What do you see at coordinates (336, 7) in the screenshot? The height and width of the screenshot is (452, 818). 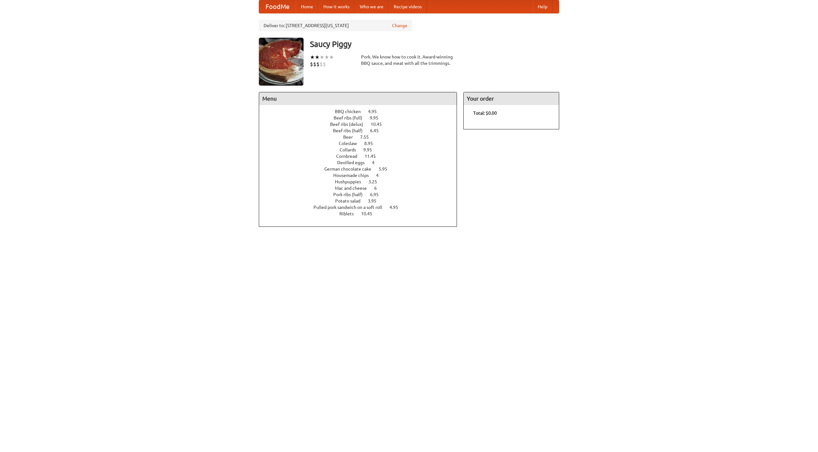 I see `a: How it works` at bounding box center [336, 7].